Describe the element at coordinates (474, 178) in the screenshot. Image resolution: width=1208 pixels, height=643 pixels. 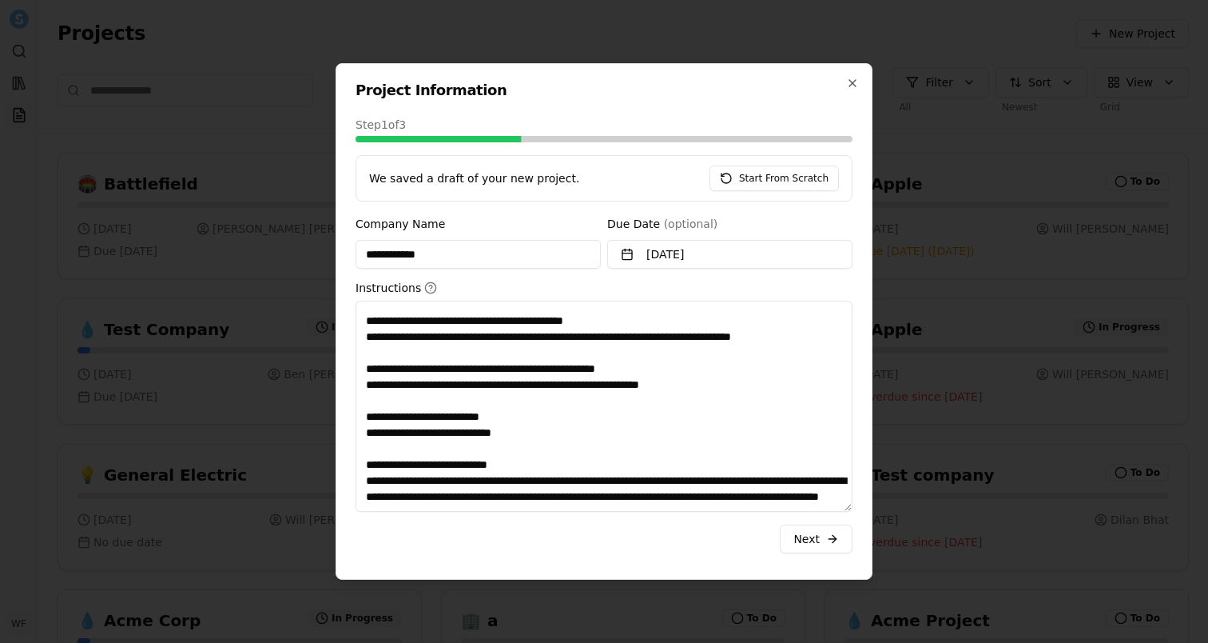
I see `span: We saved a draft of your new project.` at that location.